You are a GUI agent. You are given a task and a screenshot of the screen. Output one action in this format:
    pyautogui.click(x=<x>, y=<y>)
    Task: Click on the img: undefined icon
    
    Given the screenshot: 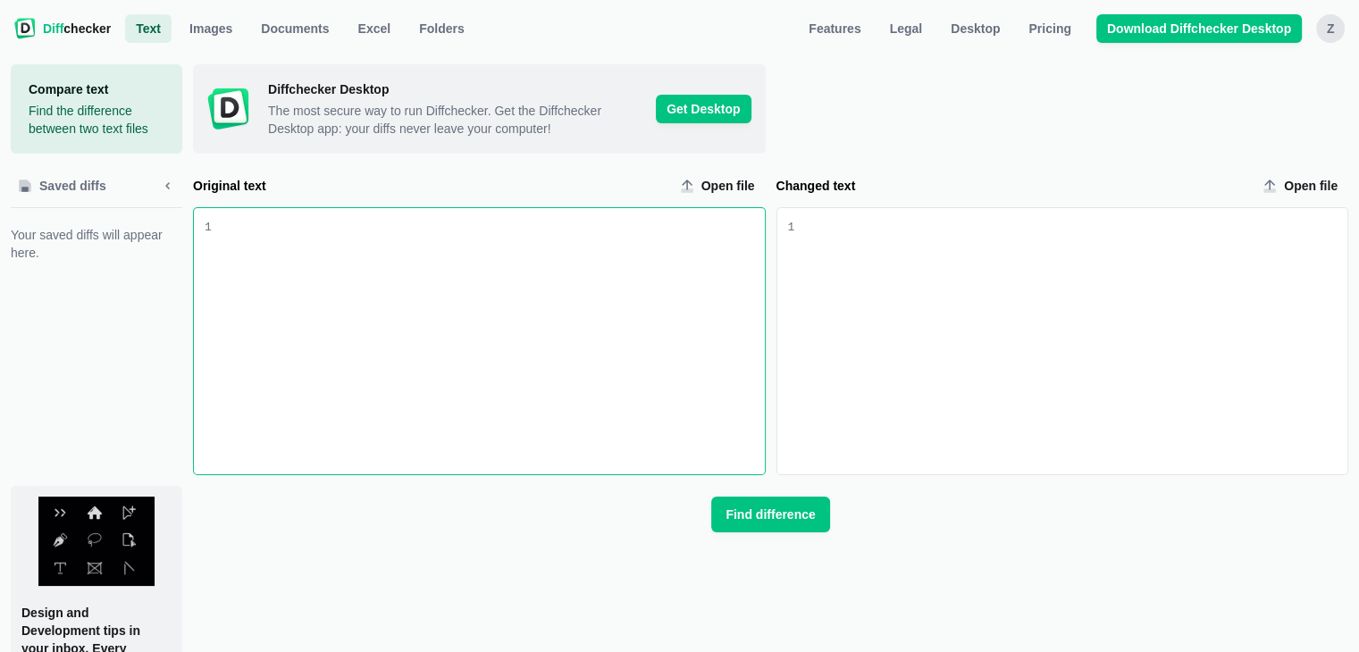 What is the action you would take?
    pyautogui.click(x=97, y=542)
    